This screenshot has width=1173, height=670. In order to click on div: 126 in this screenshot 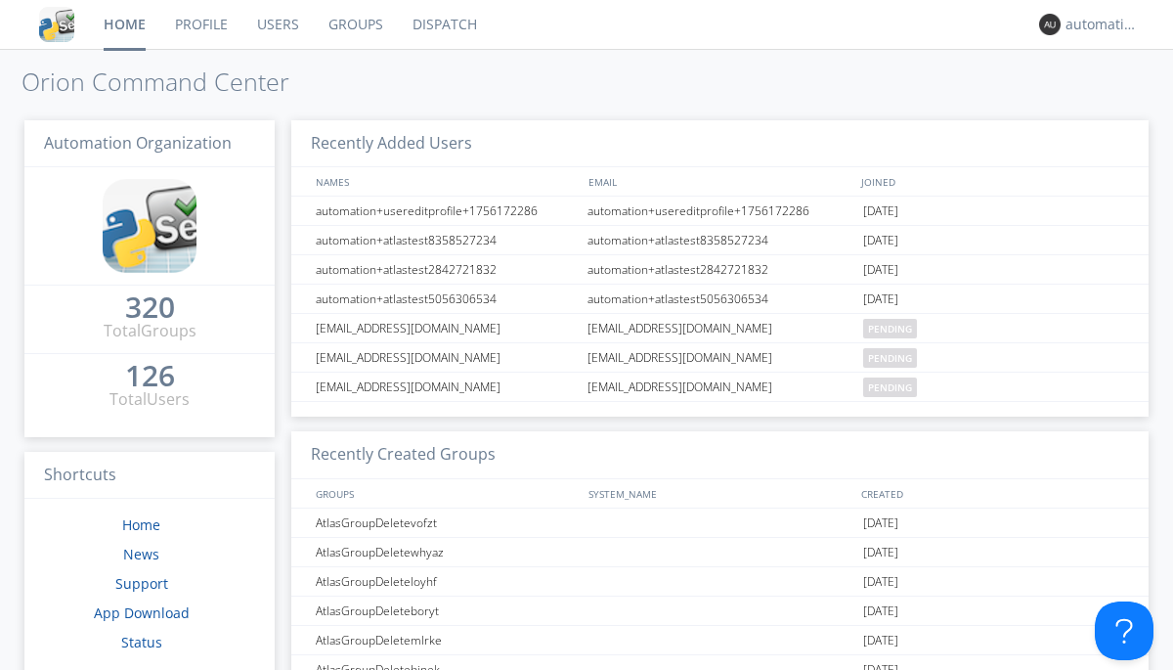, I will do `click(150, 375)`.